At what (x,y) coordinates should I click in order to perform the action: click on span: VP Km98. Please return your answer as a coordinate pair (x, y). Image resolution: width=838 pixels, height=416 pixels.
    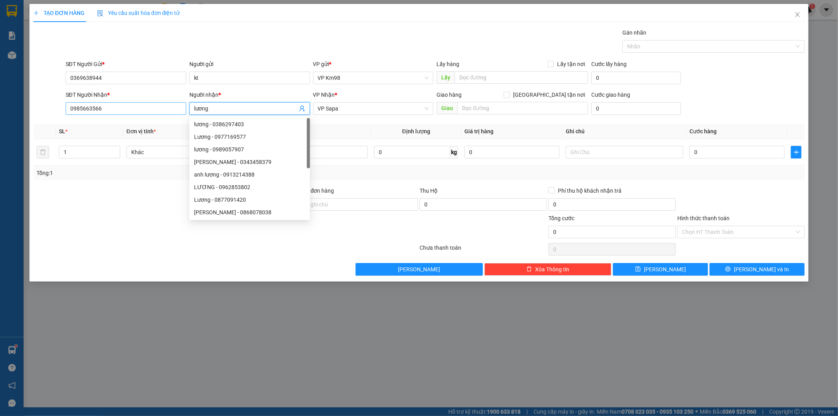
    Looking at the image, I should click on (373, 78).